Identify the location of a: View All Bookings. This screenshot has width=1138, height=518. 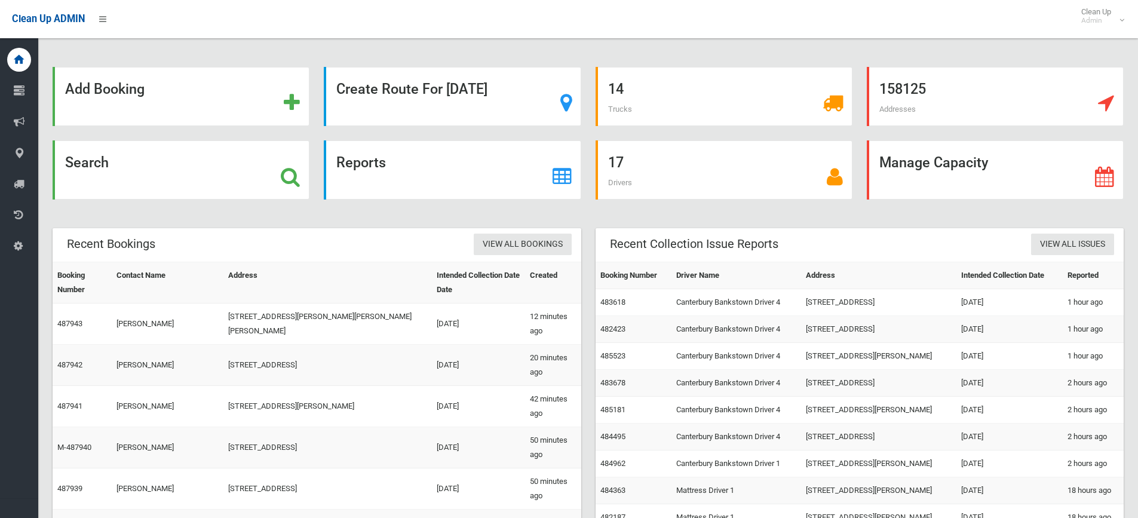
(523, 244).